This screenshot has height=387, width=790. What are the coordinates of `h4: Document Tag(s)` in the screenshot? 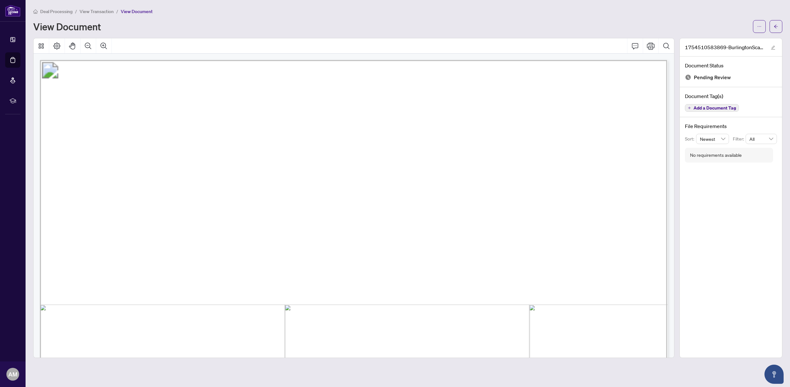 It's located at (731, 96).